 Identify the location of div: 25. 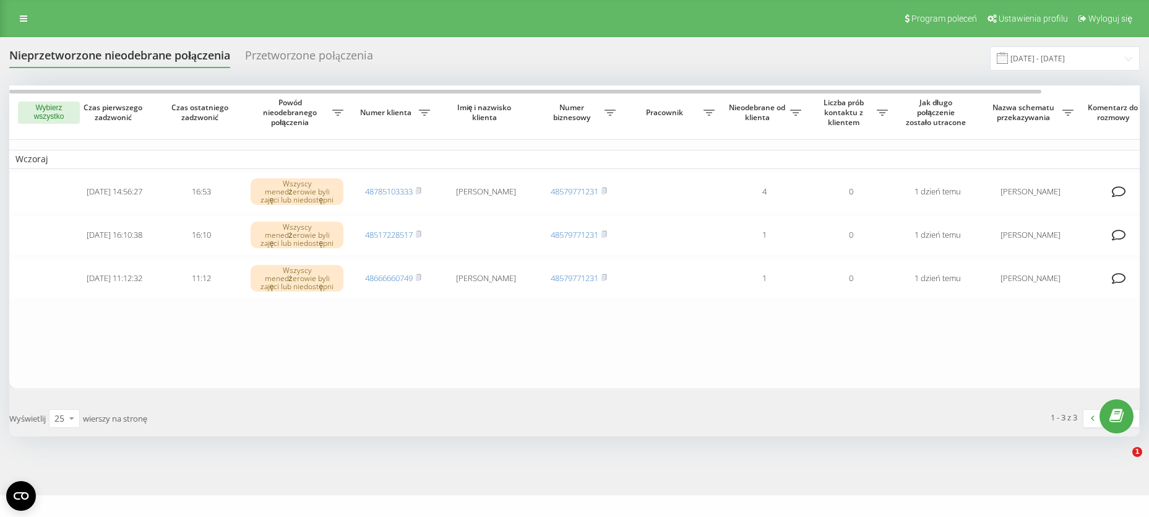
(59, 418).